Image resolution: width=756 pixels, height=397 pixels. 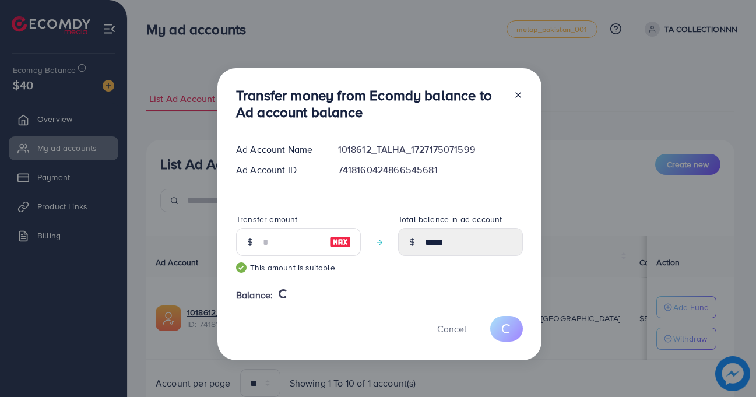 I want to click on div: Ad Account Name, so click(x=277, y=149).